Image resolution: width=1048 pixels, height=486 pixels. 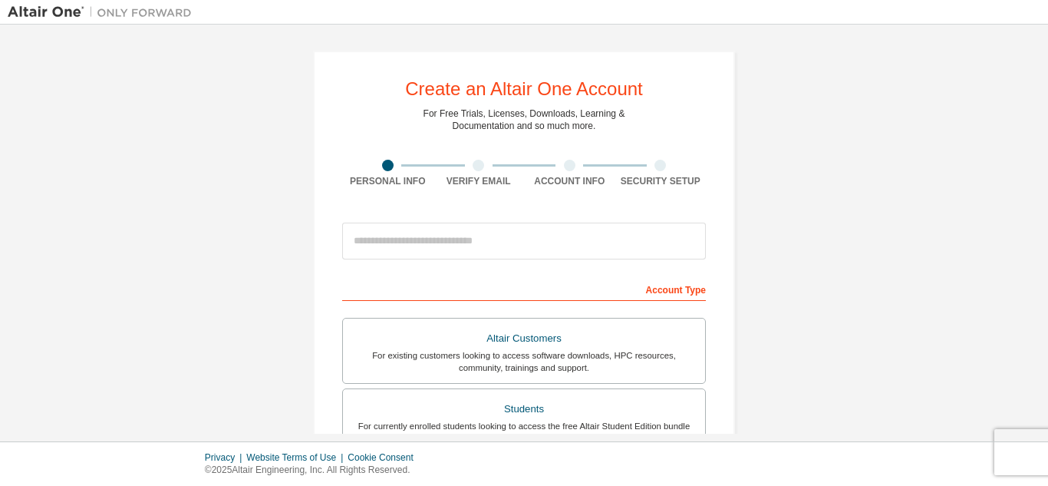 I want to click on div: For existing customers looking to access software downloads, HPC resources, community, trainings ..., so click(x=524, y=362).